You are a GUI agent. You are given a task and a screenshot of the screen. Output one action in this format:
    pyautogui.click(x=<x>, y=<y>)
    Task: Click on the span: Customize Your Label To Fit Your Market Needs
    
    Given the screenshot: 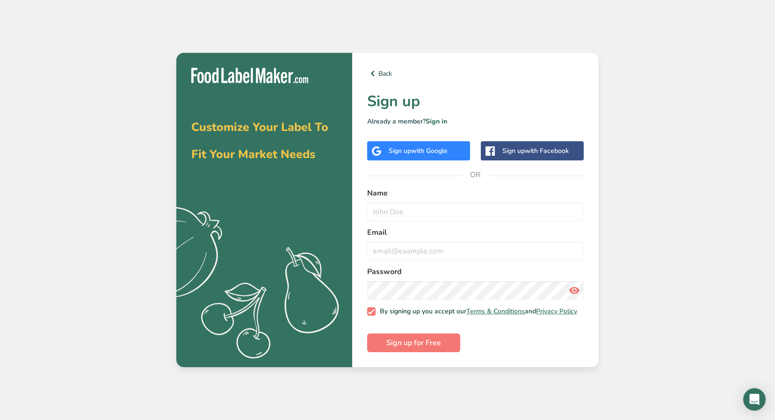 What is the action you would take?
    pyautogui.click(x=260, y=141)
    